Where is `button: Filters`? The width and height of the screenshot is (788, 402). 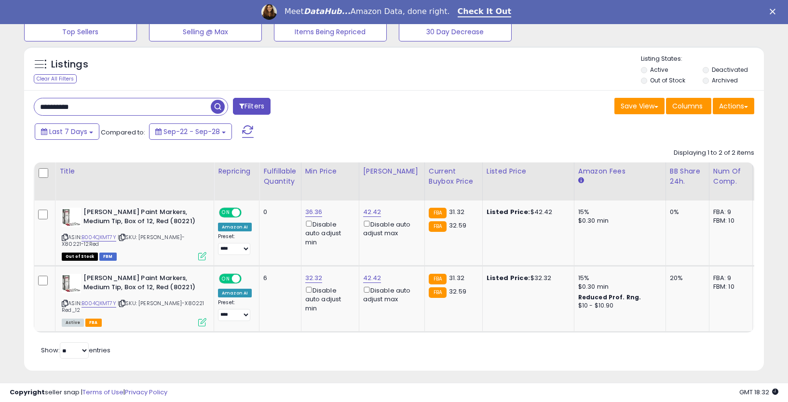
button: Filters is located at coordinates (252, 106).